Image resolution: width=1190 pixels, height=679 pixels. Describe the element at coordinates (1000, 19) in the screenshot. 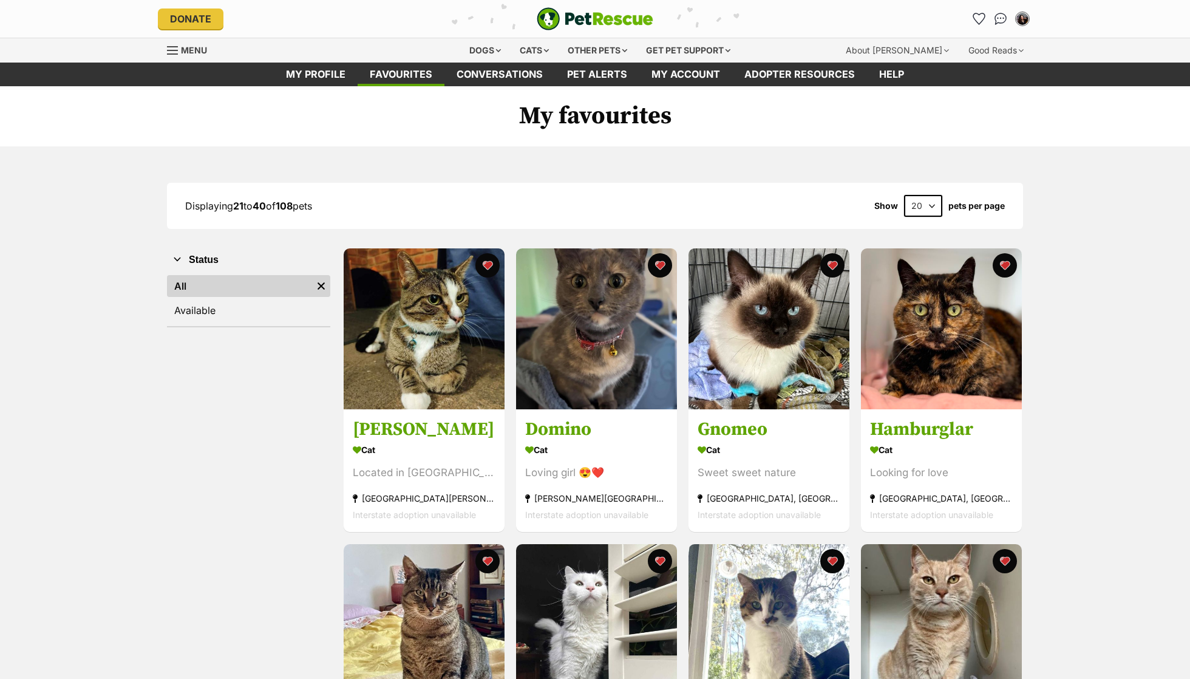

I see `img: chat-41dd97257d64d25036548639549fe6c8038ab92f7586957e7f3b1b290dea8141.svg` at that location.